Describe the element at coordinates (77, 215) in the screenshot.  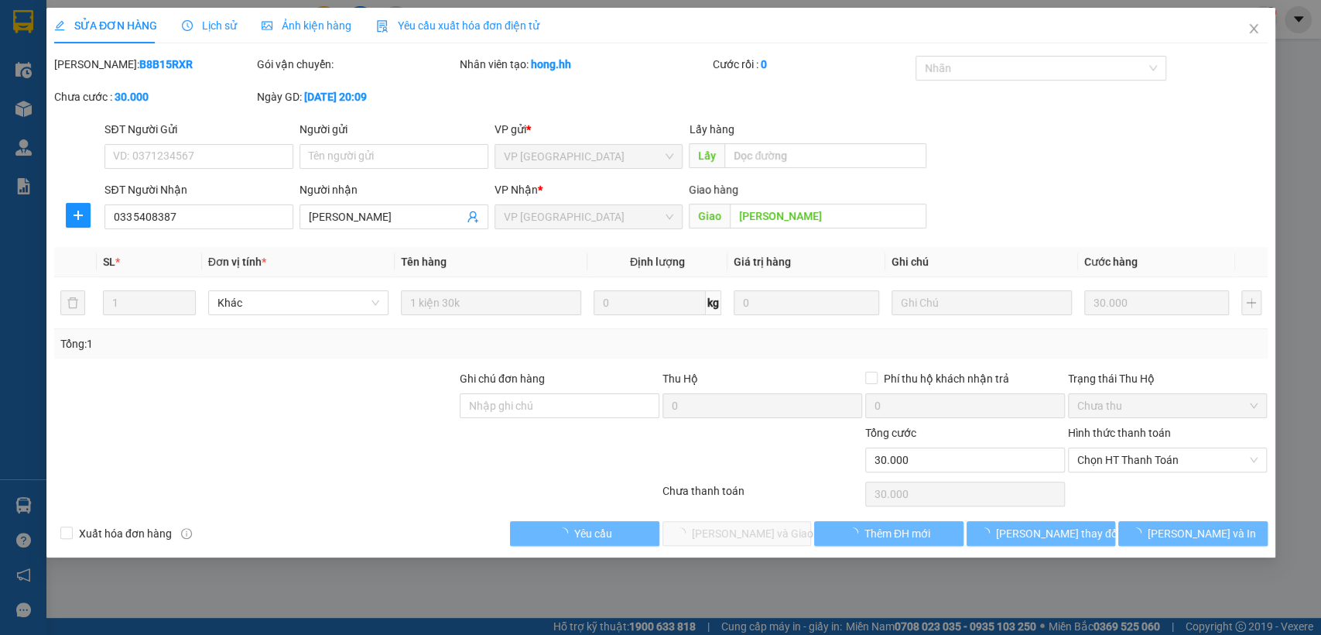
I see `span: plus` at that location.